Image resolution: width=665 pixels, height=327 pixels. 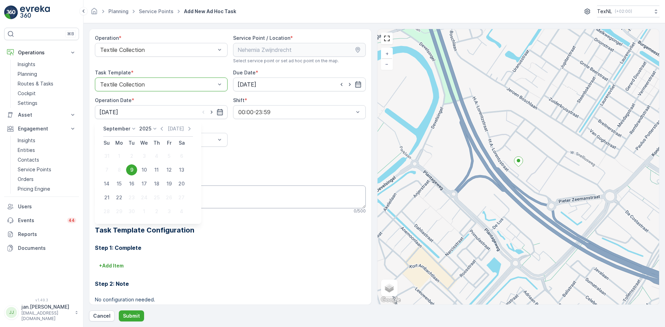 What do you see at coordinates (182, 184) in the screenshot?
I see `div: 20` at bounding box center [182, 184].